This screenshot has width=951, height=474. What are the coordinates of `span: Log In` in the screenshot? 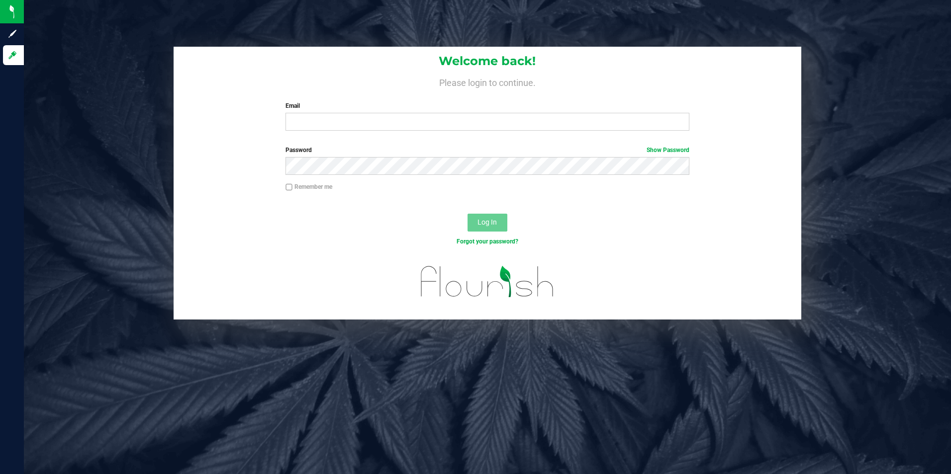 It's located at (487, 222).